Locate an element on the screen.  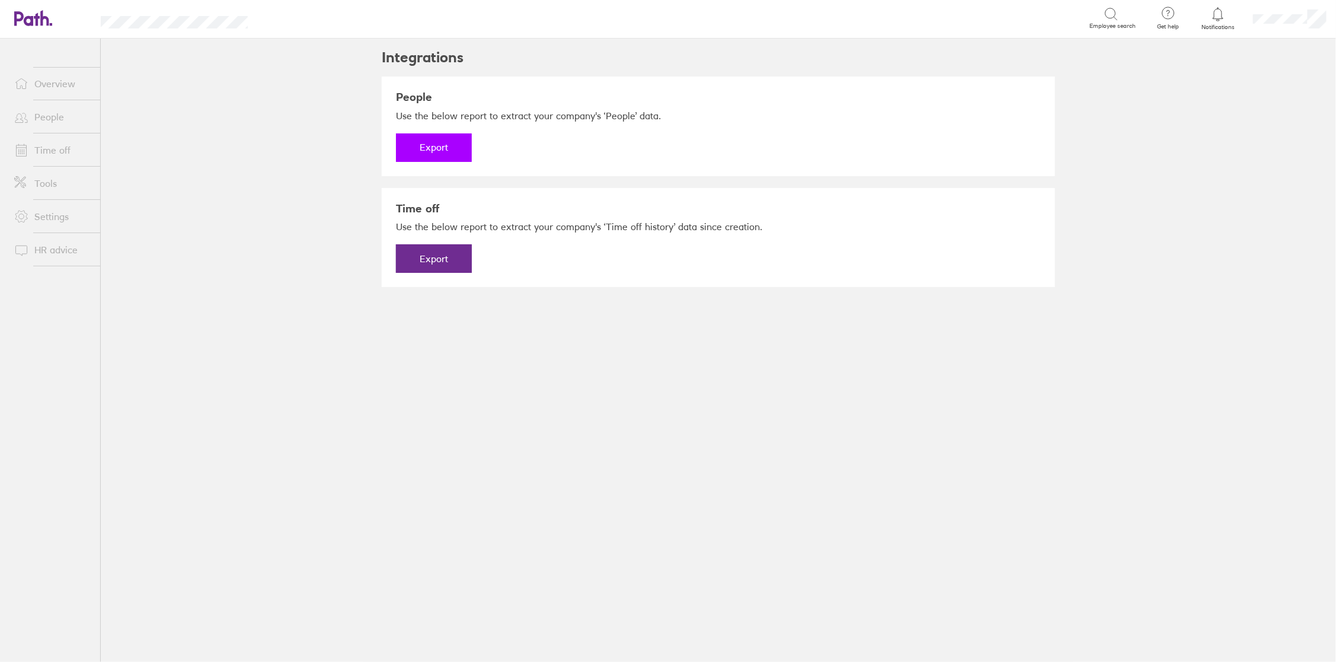
a: Notifications is located at coordinates (1218, 18).